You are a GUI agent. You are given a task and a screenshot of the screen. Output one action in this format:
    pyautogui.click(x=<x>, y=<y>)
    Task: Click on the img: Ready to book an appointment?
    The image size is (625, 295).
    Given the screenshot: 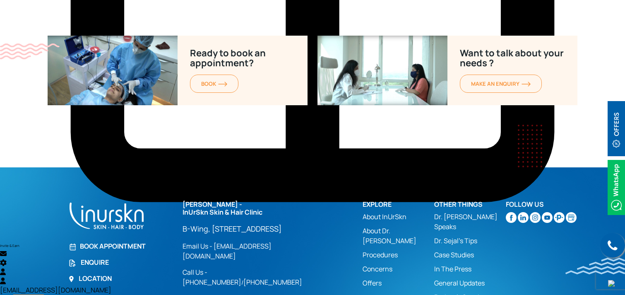 What is the action you would take?
    pyautogui.click(x=113, y=70)
    